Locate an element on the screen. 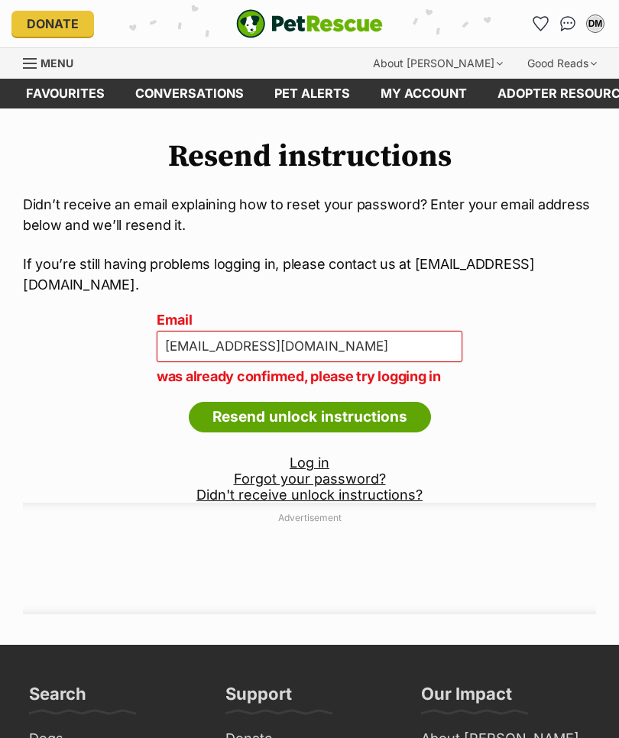  a: My account is located at coordinates (423, 93).